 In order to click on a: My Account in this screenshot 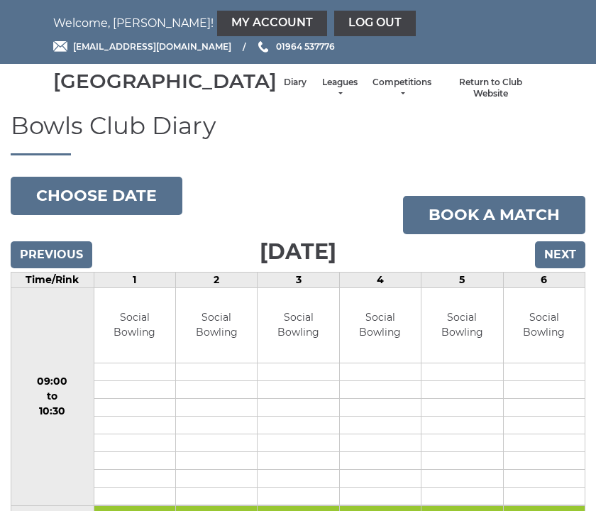, I will do `click(272, 23)`.